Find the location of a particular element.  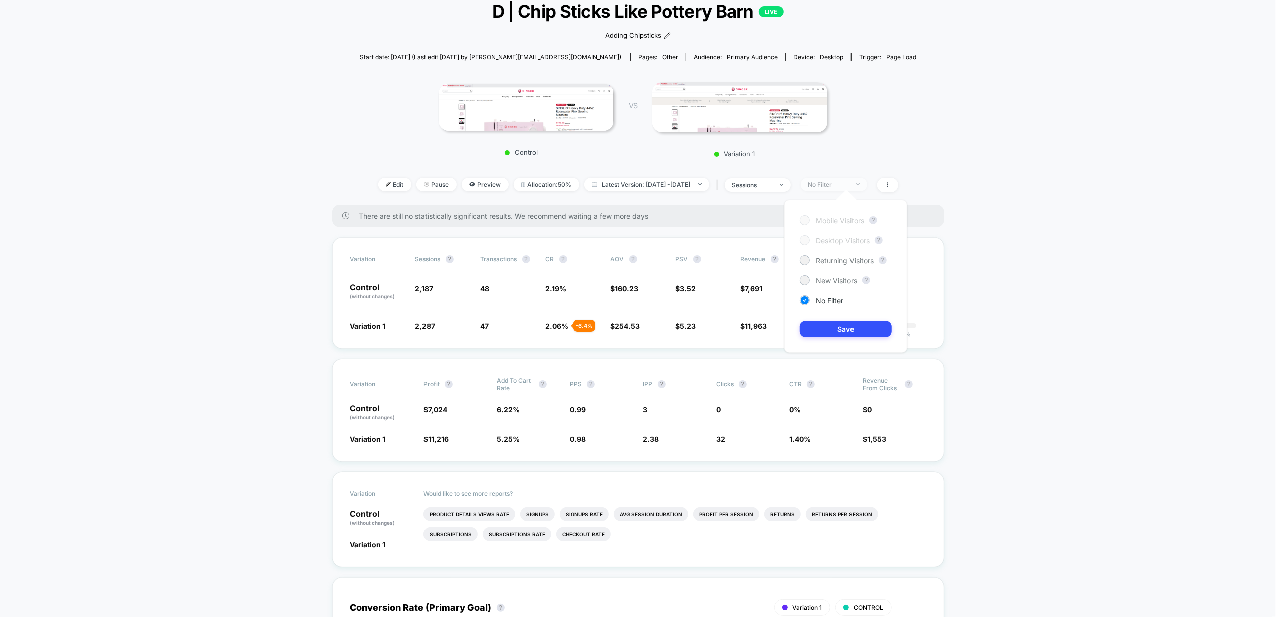

span: 254.53 is located at coordinates (628, 325).